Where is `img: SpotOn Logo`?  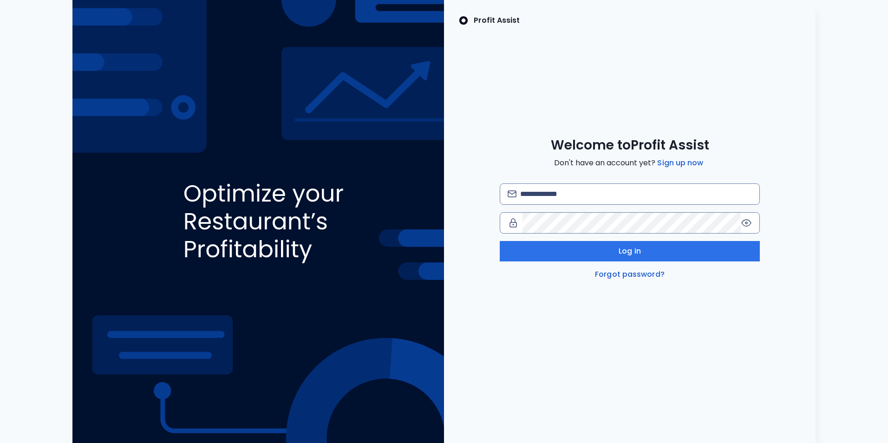 img: SpotOn Logo is located at coordinates (464, 20).